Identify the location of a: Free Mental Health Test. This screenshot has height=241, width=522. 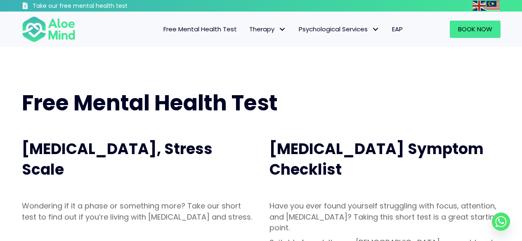
(200, 29).